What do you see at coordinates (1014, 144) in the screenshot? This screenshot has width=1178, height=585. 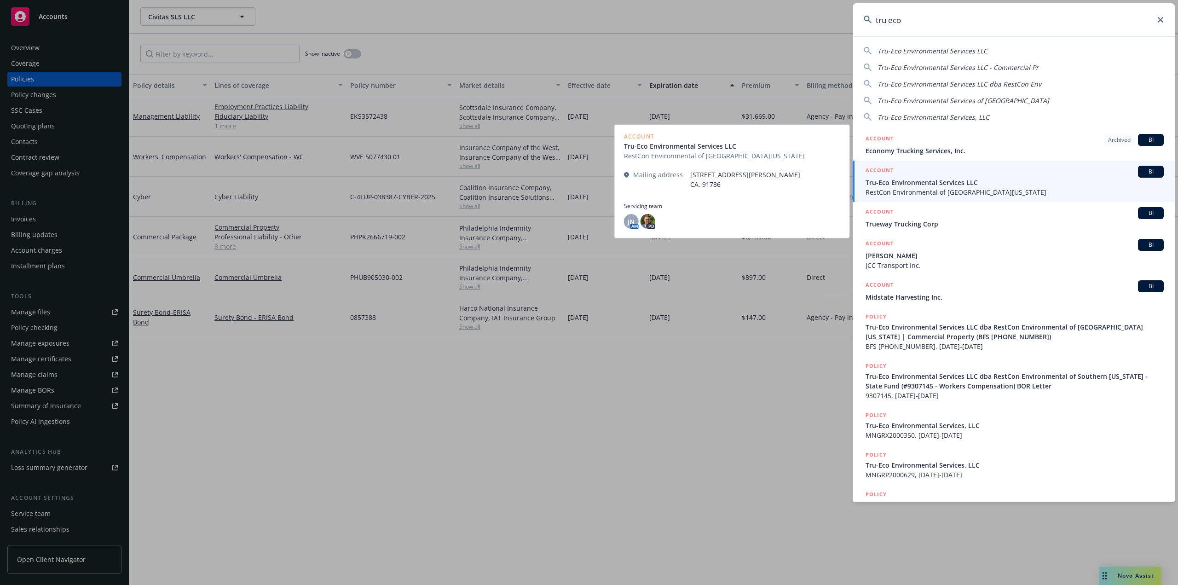 I see `a: ACCOUNTArchivedBIEconomy Trucking Services, Inc.` at bounding box center [1014, 144].